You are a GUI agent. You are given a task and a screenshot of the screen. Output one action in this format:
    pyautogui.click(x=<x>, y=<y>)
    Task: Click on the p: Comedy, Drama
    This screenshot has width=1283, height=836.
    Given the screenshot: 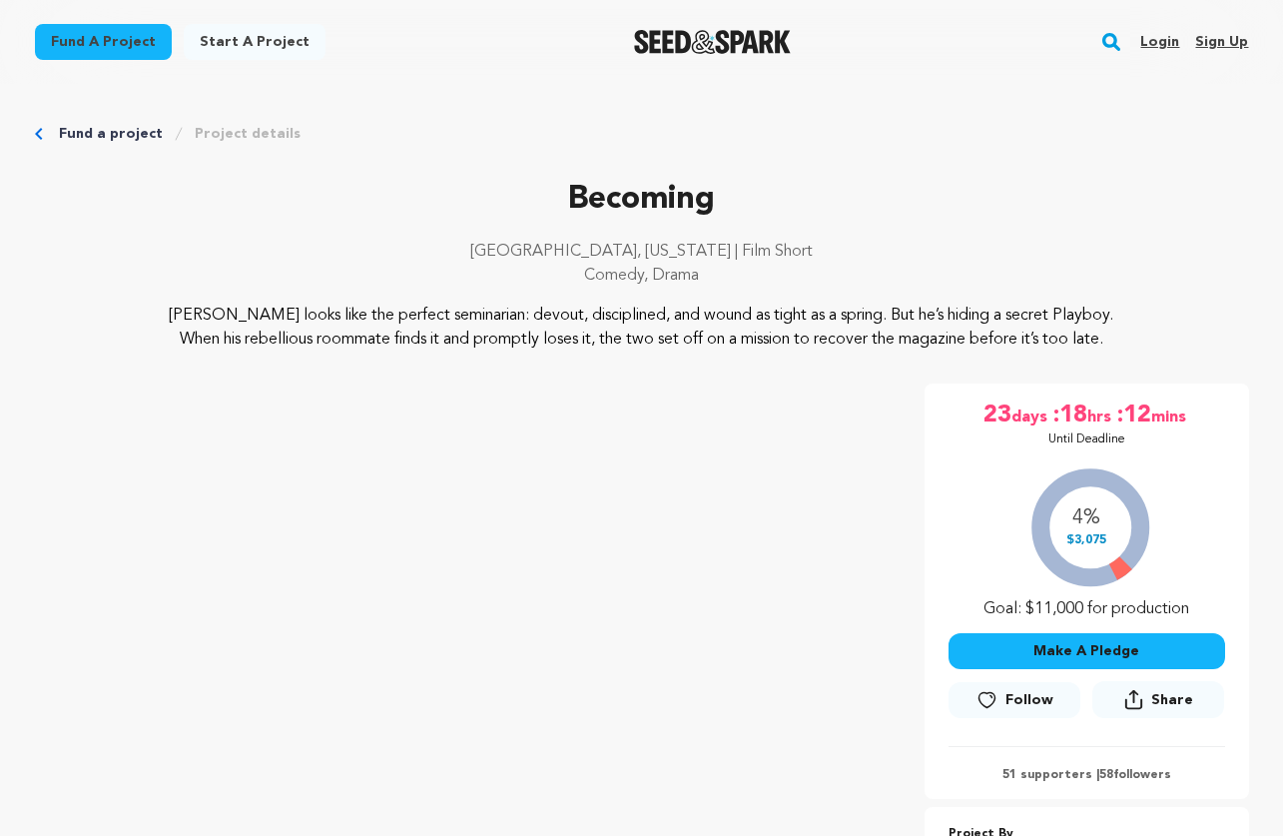 What is the action you would take?
    pyautogui.click(x=642, y=276)
    